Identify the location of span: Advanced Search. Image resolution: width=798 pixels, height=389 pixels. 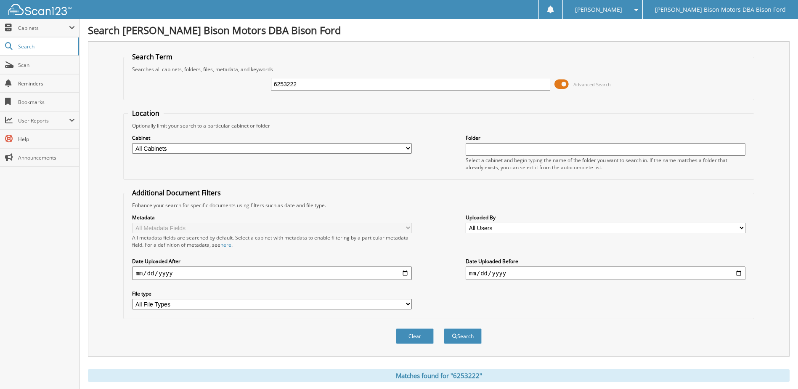
(592, 84).